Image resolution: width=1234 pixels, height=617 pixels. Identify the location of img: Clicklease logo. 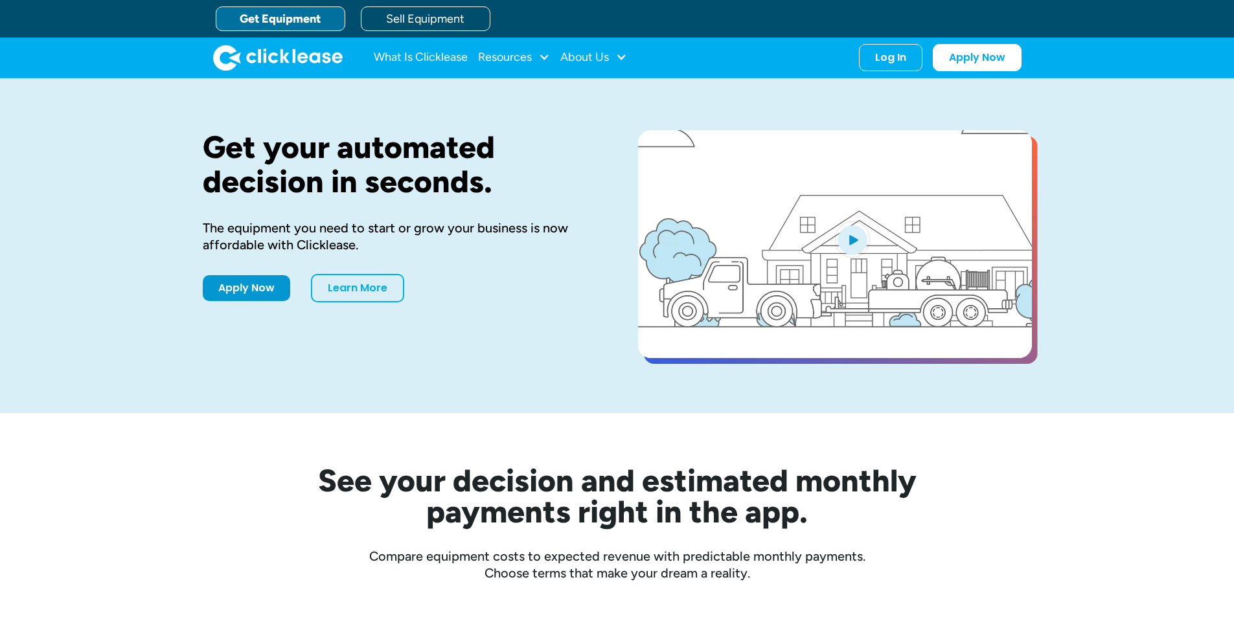
(278, 58).